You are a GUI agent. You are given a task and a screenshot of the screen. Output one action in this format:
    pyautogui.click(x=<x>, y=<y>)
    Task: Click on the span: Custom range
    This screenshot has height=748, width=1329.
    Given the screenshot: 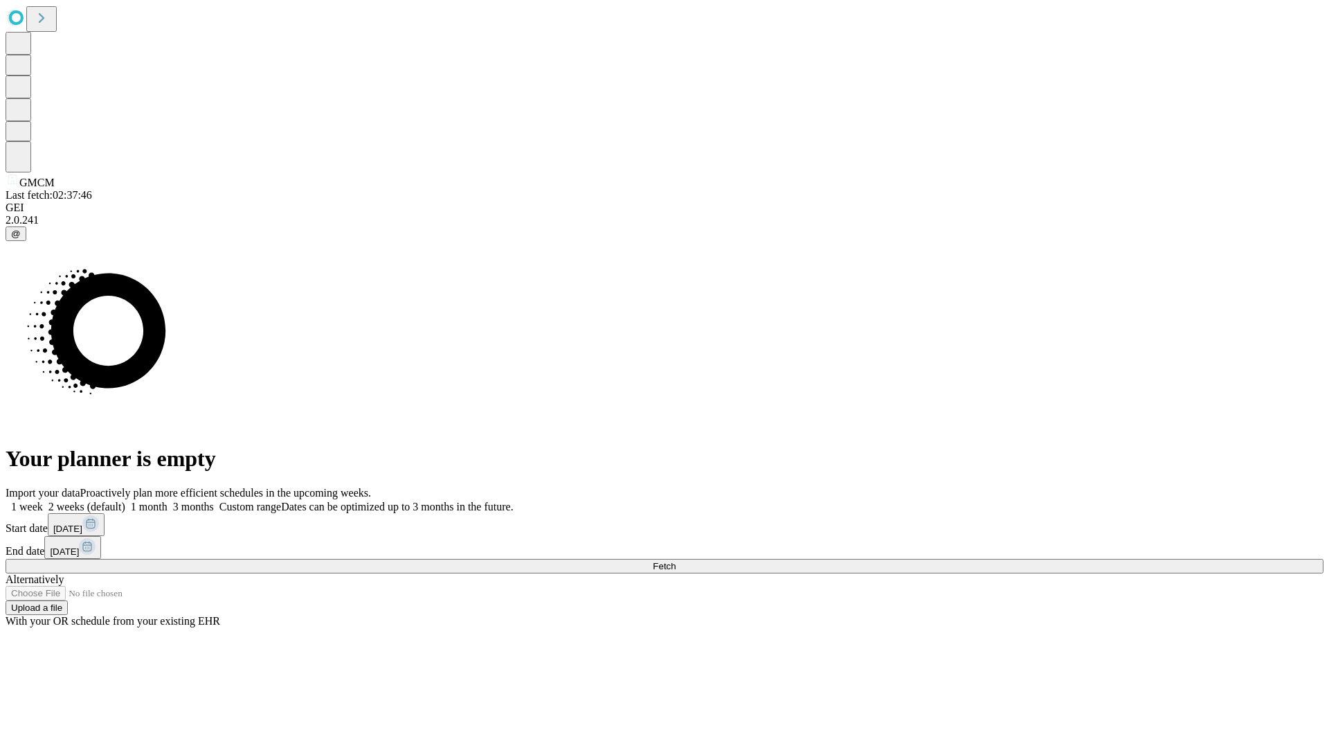 What is the action you would take?
    pyautogui.click(x=250, y=506)
    